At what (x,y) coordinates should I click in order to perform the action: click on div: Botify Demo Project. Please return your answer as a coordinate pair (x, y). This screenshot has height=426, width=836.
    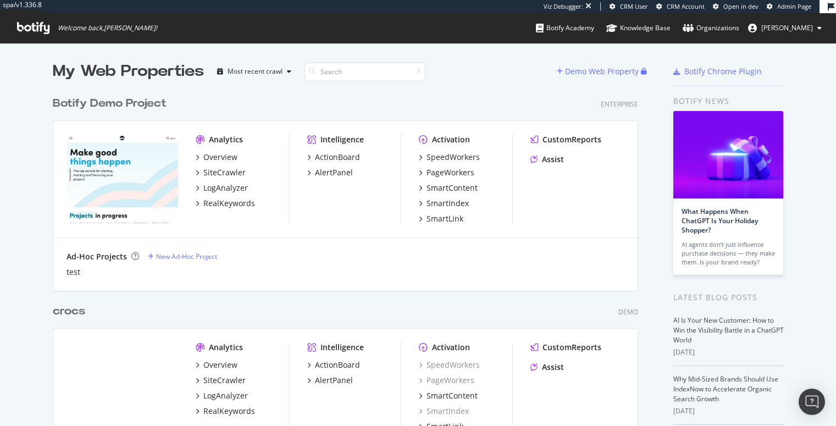
    Looking at the image, I should click on (109, 103).